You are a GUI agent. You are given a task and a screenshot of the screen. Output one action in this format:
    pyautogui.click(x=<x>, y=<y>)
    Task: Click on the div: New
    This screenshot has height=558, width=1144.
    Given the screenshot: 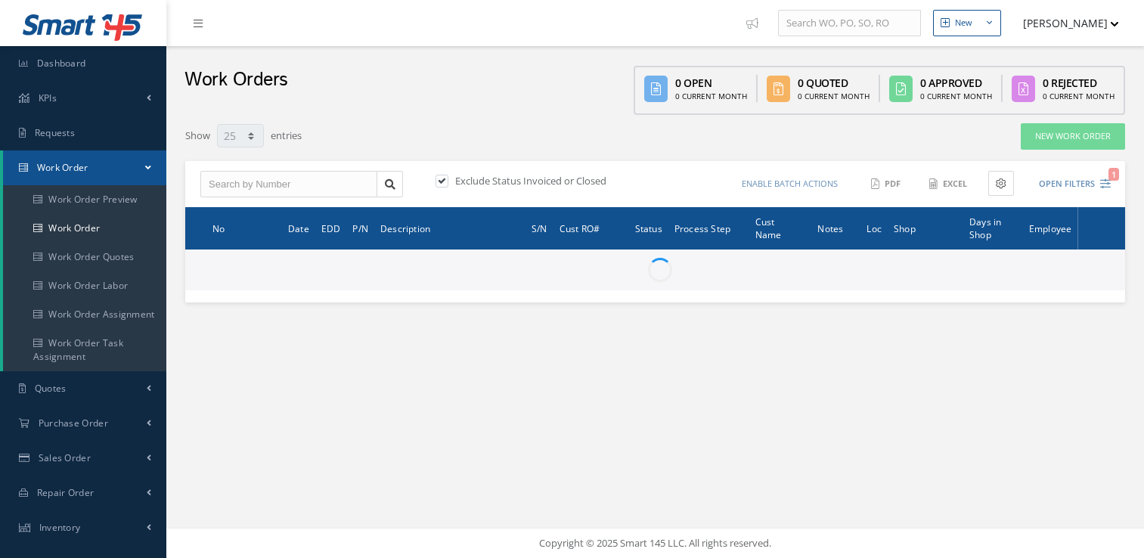 What is the action you would take?
    pyautogui.click(x=963, y=23)
    